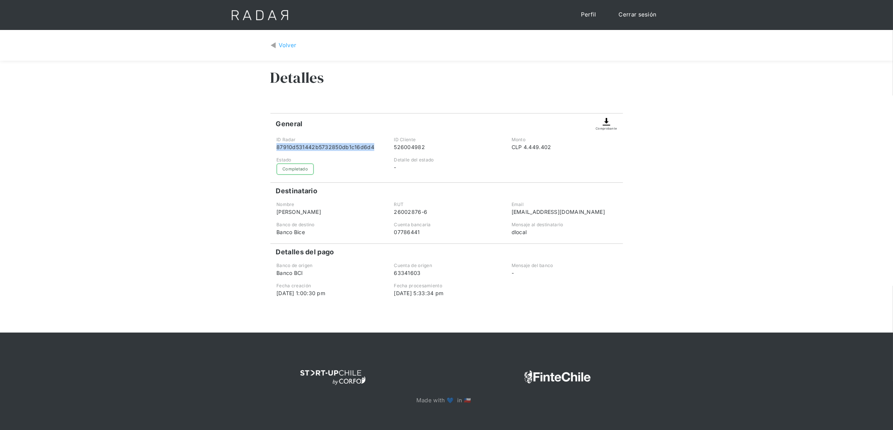 The width and height of the screenshot is (893, 430). I want to click on div: CLP 4.449.402, so click(564, 147).